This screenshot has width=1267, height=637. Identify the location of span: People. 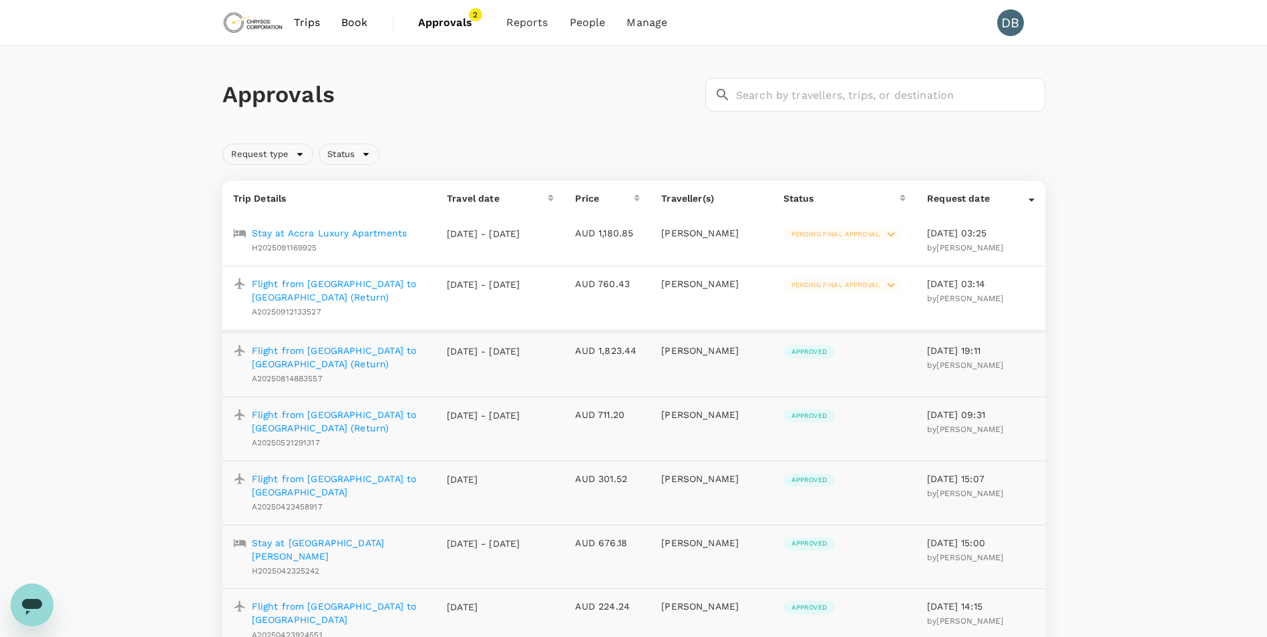
(588, 23).